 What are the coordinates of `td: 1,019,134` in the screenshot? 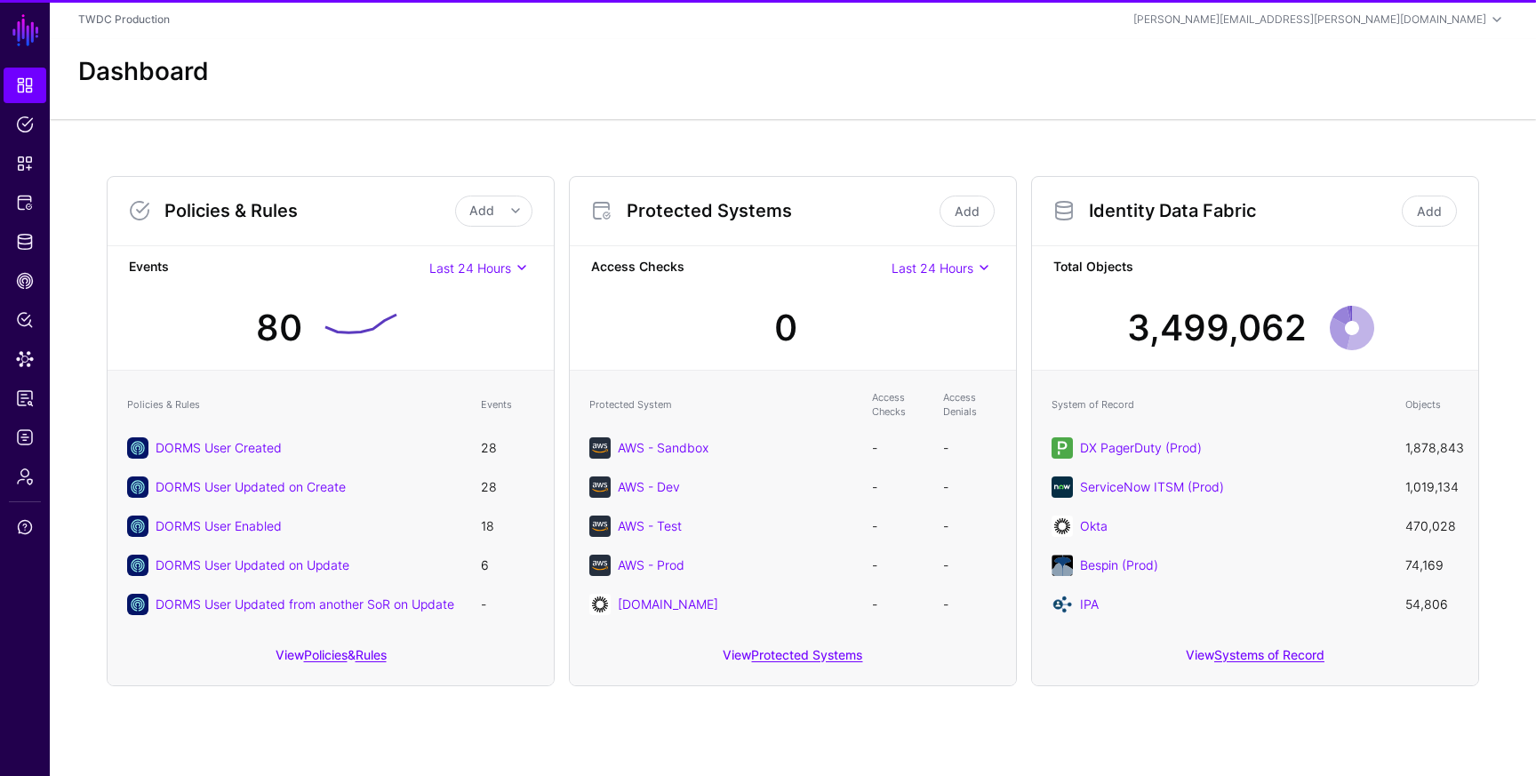 It's located at (1432, 487).